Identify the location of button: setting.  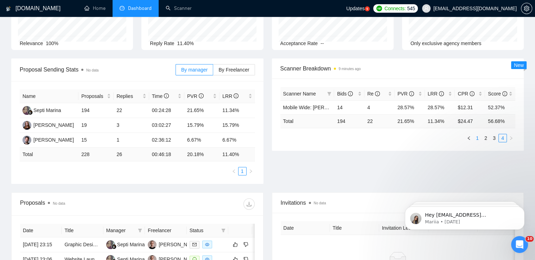
(527, 8).